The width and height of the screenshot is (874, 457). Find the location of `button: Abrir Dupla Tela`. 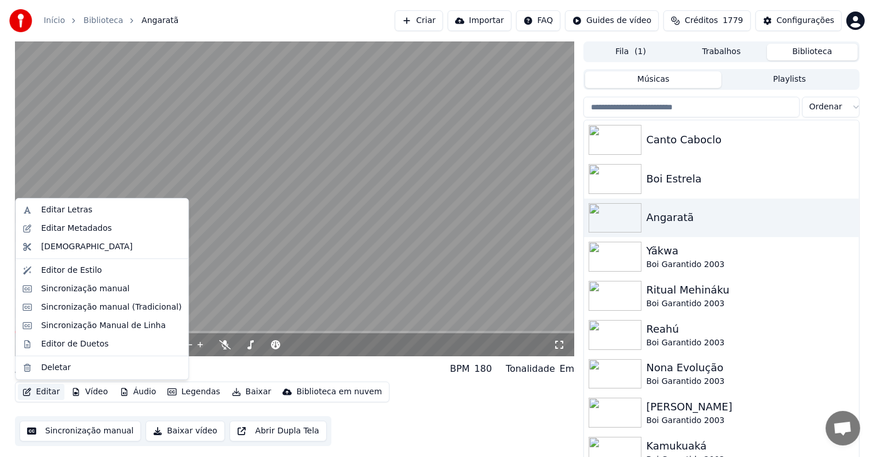

button: Abrir Dupla Tela is located at coordinates (278, 431).